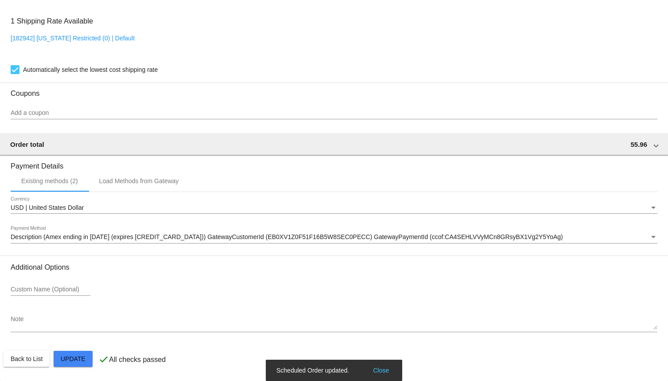  Describe the element at coordinates (334, 267) in the screenshot. I see `h3: Additional Options` at that location.